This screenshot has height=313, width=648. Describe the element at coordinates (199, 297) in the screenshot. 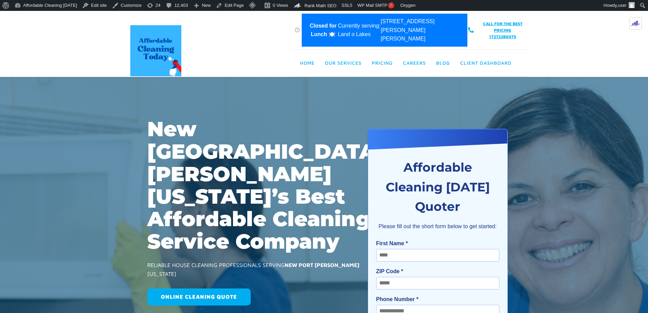

I see `a: ONLINE CLEANING QUOTE` at that location.